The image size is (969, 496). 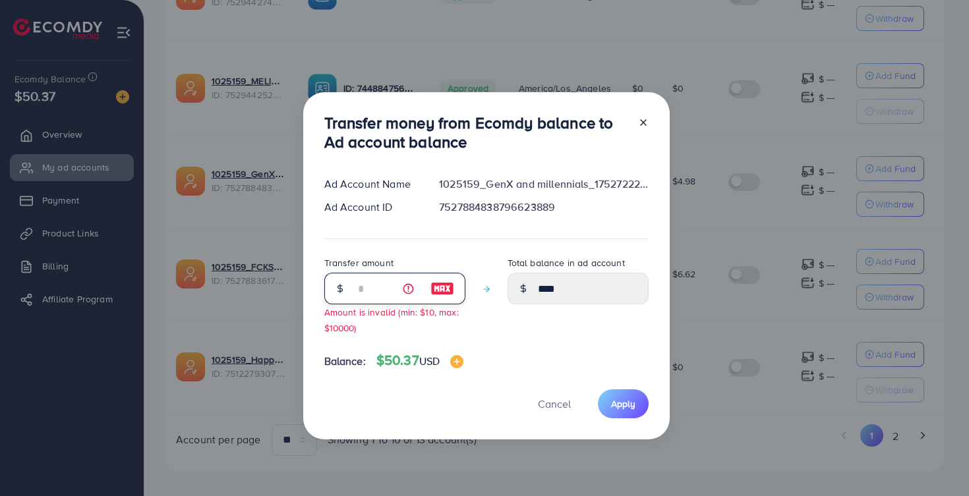 What do you see at coordinates (476, 132) in the screenshot?
I see `h3: Transfer money from Ecomdy balance to Ad account balance` at bounding box center [476, 132].